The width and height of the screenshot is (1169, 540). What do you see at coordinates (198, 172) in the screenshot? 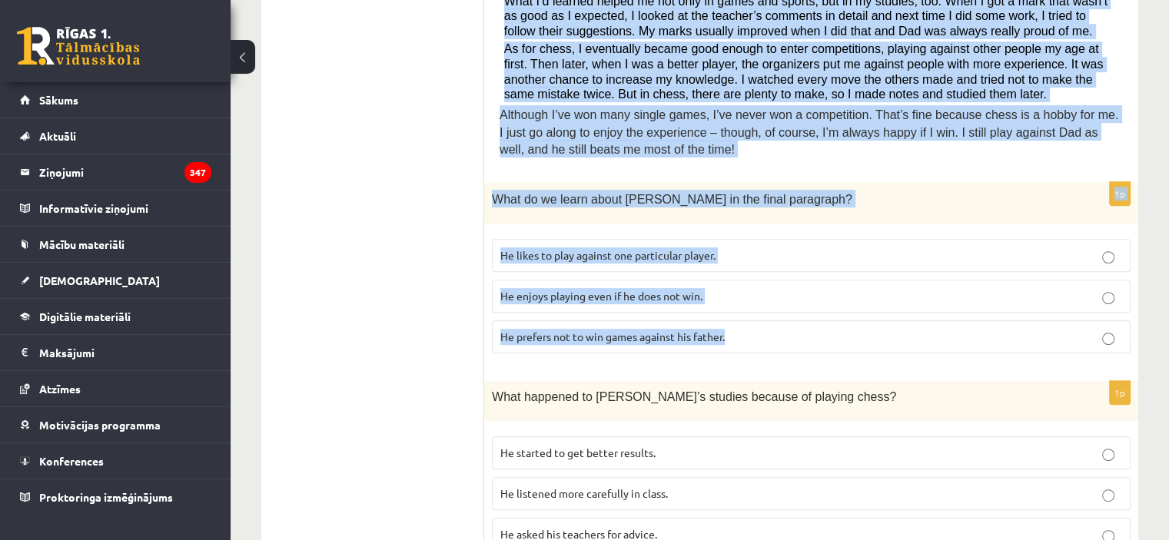
I see `i: 347` at bounding box center [198, 172].